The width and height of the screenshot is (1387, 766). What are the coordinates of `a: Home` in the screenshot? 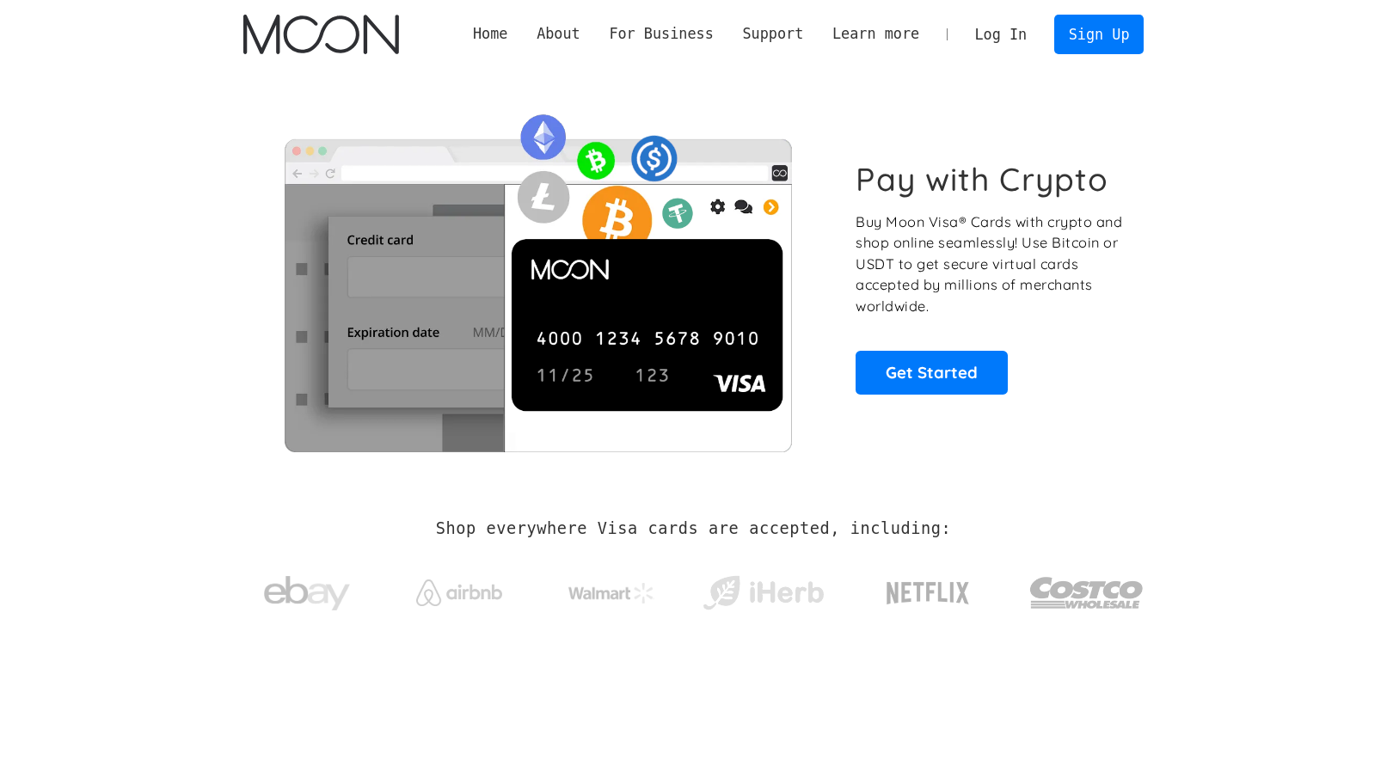 It's located at (490, 34).